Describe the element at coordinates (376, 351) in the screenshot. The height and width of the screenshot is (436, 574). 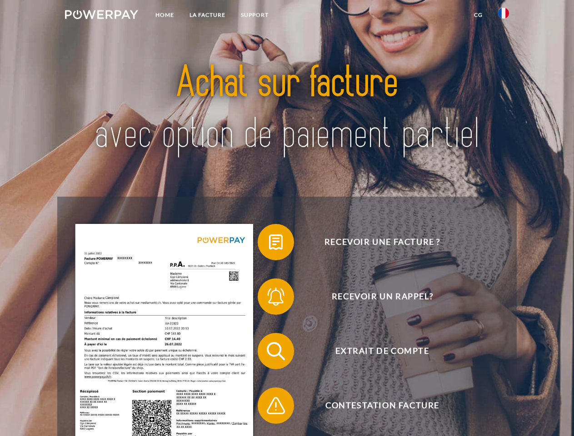
I see `button: Extrait de compte` at that location.